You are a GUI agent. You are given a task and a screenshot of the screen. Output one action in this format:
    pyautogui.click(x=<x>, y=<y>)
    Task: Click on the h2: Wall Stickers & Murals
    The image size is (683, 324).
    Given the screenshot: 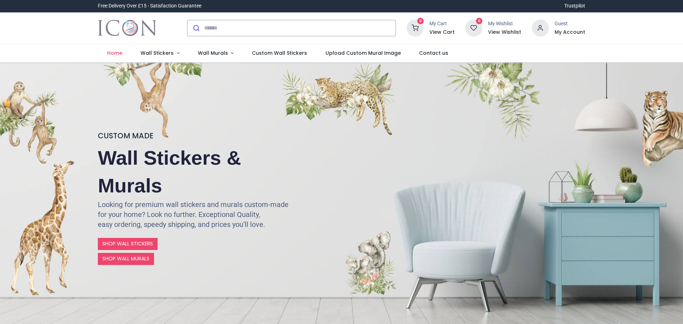 What is the action you would take?
    pyautogui.click(x=196, y=172)
    